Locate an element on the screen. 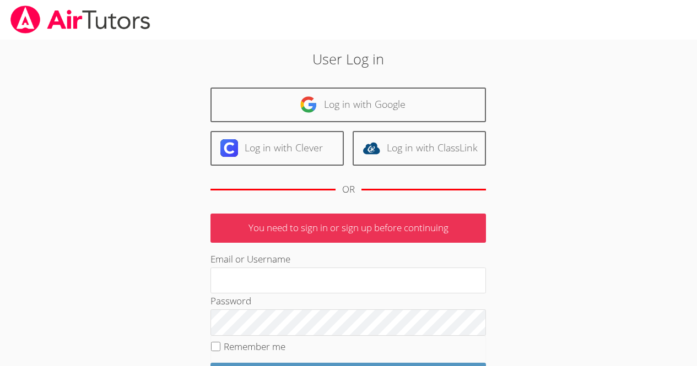  a: Log in with ClassLink is located at coordinates (419, 148).